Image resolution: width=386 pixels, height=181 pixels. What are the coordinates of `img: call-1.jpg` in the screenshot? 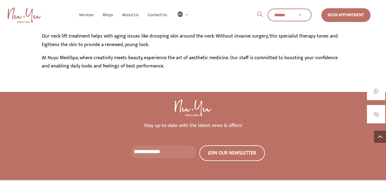 It's located at (376, 114).